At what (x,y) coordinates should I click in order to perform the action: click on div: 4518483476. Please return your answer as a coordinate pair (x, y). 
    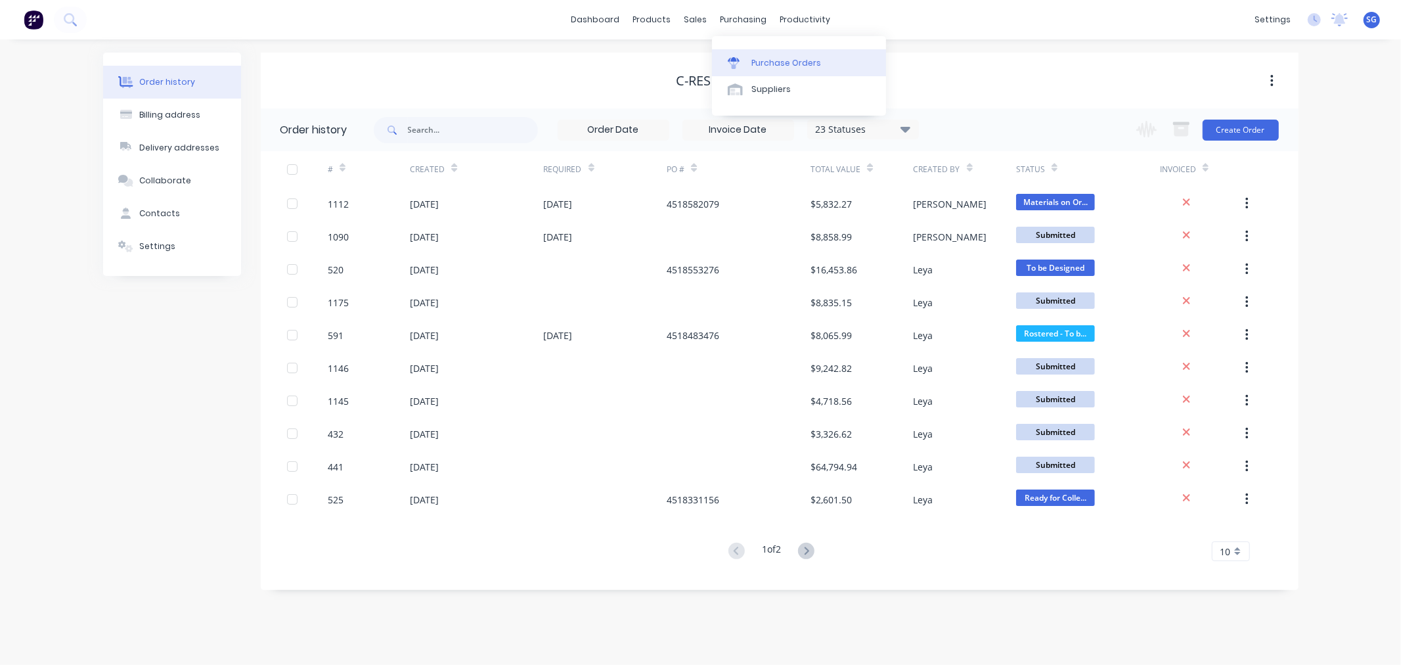
    Looking at the image, I should click on (693, 335).